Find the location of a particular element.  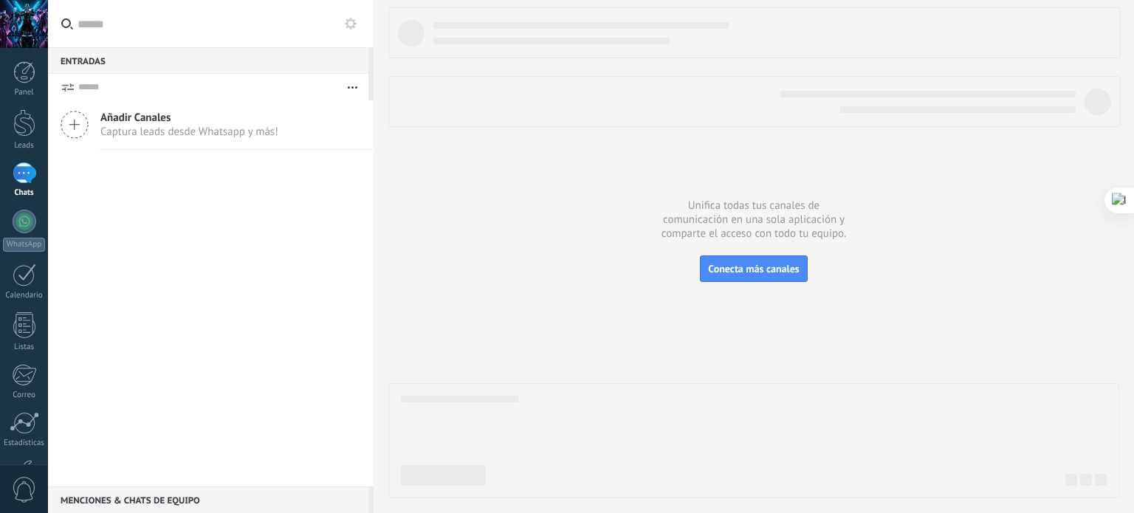

div: Menciones & Chats de equipo is located at coordinates (208, 500).